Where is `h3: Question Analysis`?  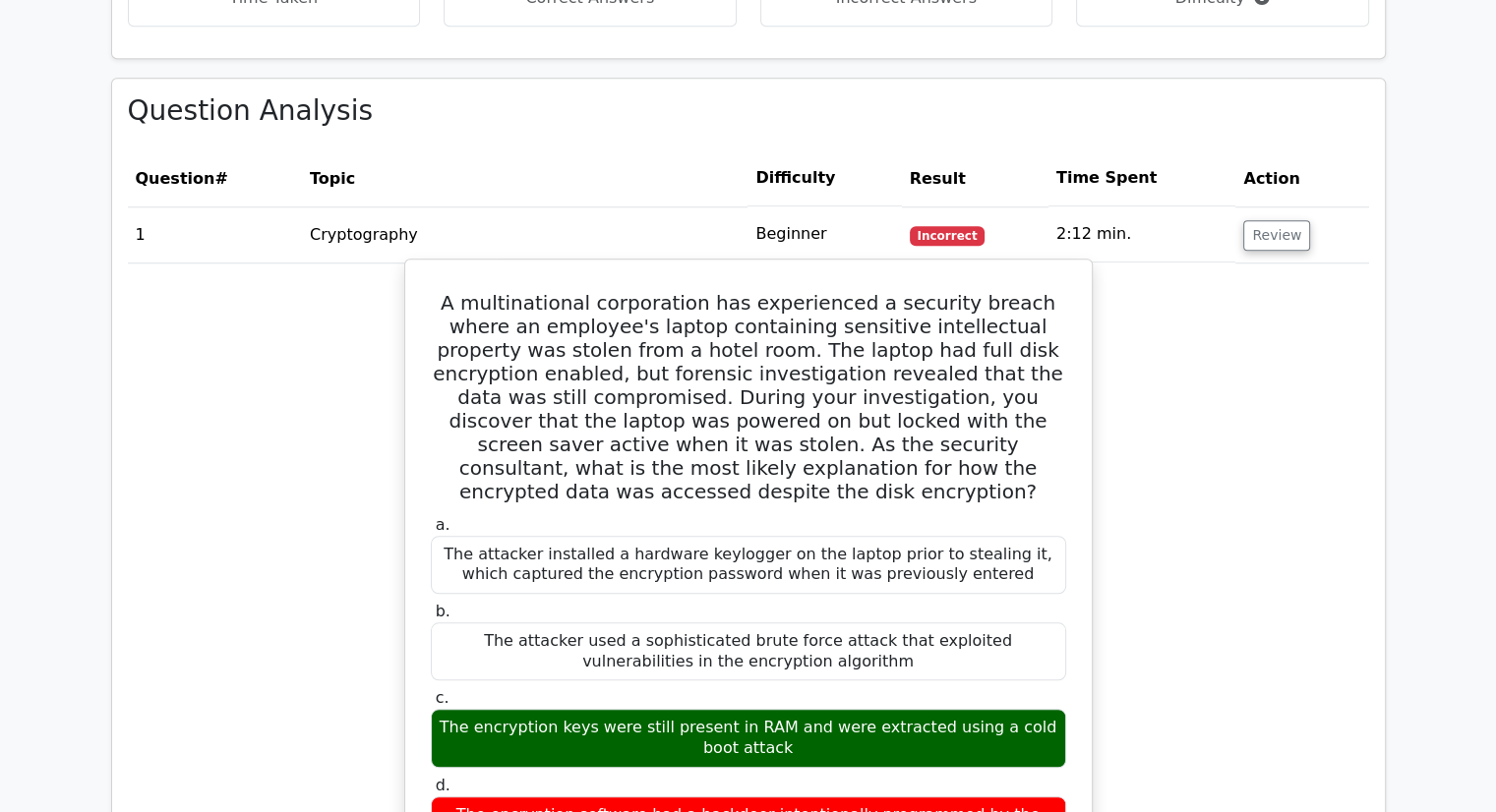
h3: Question Analysis is located at coordinates (748, 112).